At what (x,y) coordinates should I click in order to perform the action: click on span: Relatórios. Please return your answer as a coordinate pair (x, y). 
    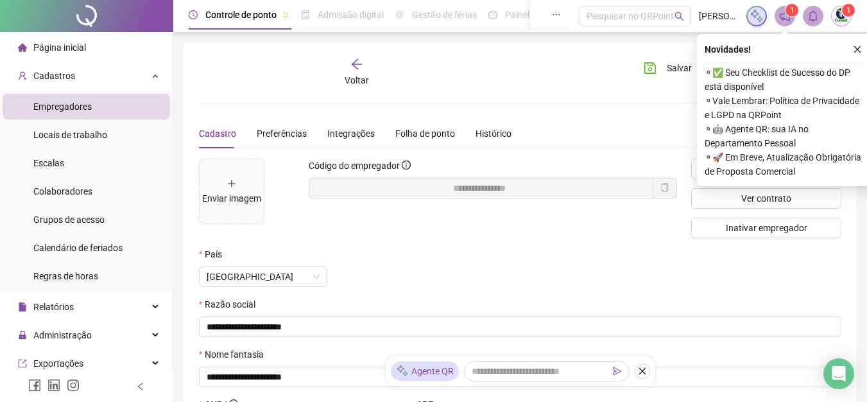
    Looking at the image, I should click on (53, 307).